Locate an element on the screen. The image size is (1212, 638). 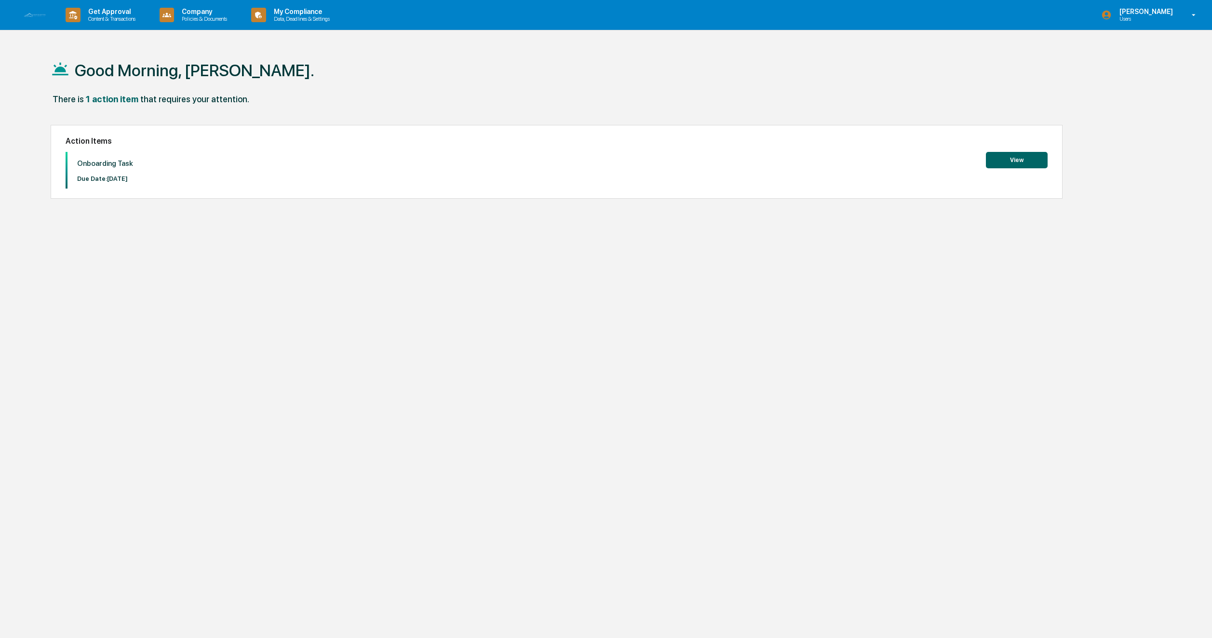
img: logo is located at coordinates (35, 15).